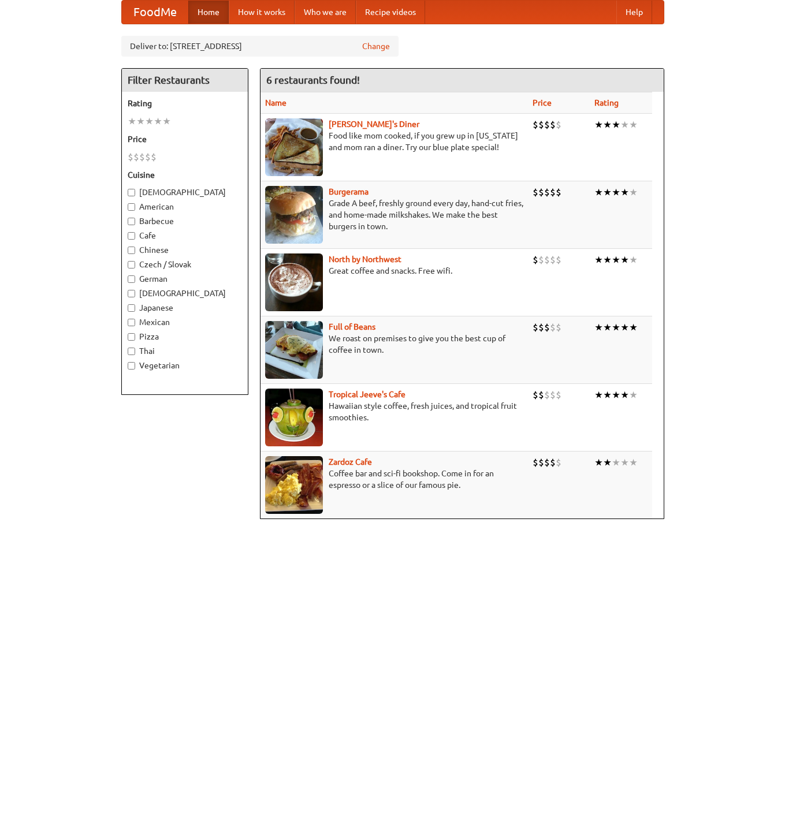 This screenshot has height=817, width=785. Describe the element at coordinates (376, 46) in the screenshot. I see `a: Change` at that location.